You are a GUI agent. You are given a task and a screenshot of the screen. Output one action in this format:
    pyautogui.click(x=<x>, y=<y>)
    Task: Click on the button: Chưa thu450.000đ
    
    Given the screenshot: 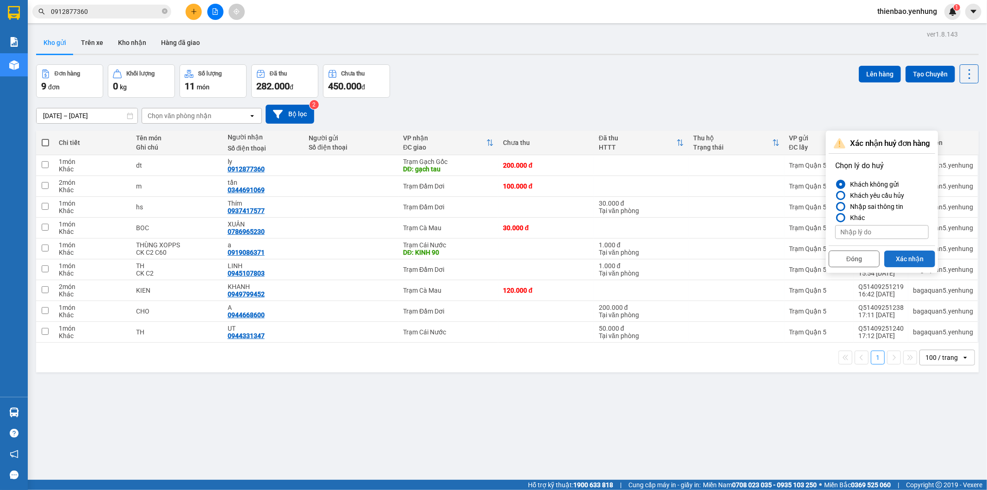 What is the action you would take?
    pyautogui.click(x=356, y=81)
    